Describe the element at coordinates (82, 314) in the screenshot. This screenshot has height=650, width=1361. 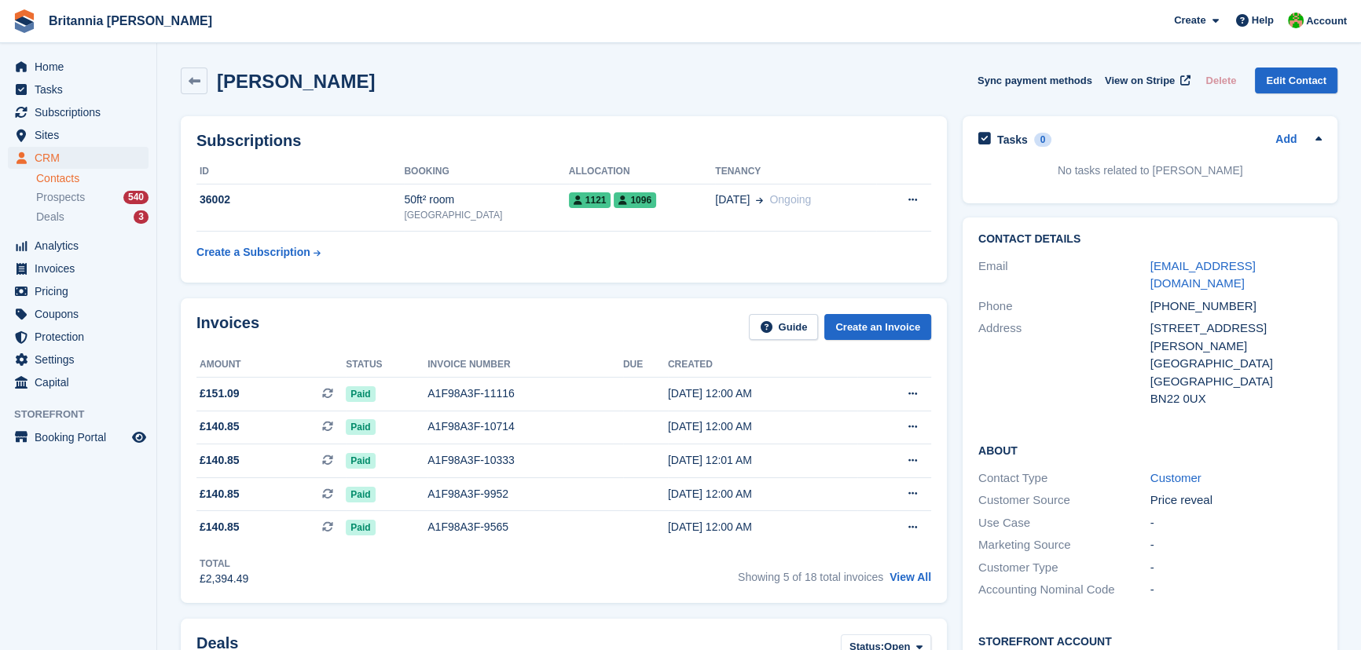
I see `span: Coupons` at that location.